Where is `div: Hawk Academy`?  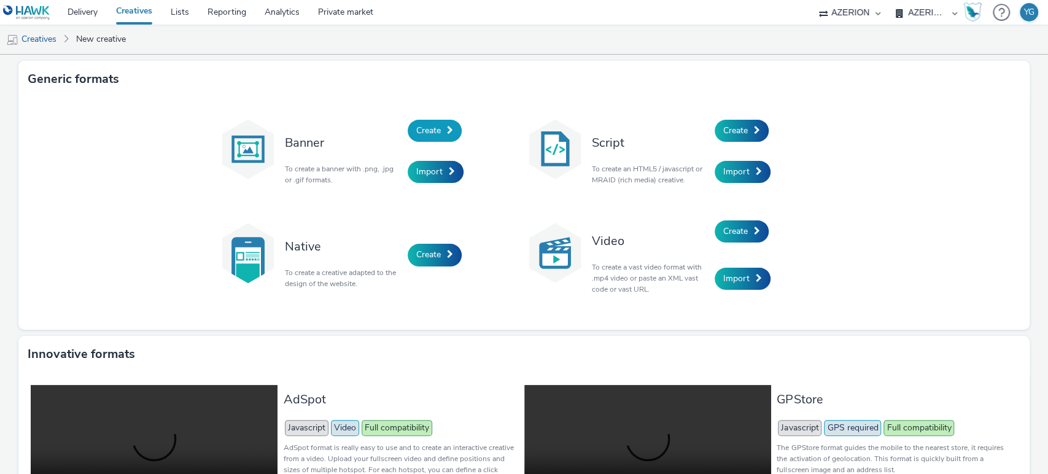 div: Hawk Academy is located at coordinates (973, 12).